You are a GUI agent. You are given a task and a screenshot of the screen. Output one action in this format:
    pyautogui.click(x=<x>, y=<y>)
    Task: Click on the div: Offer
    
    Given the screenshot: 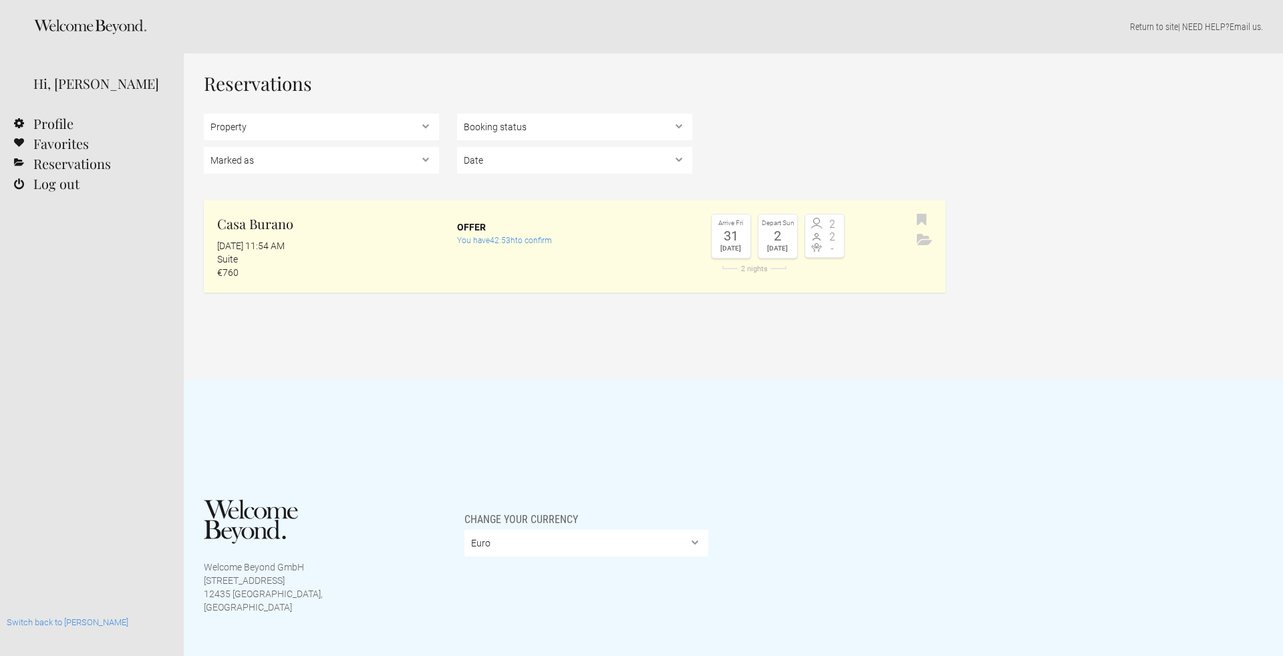 What is the action you would take?
    pyautogui.click(x=575, y=227)
    